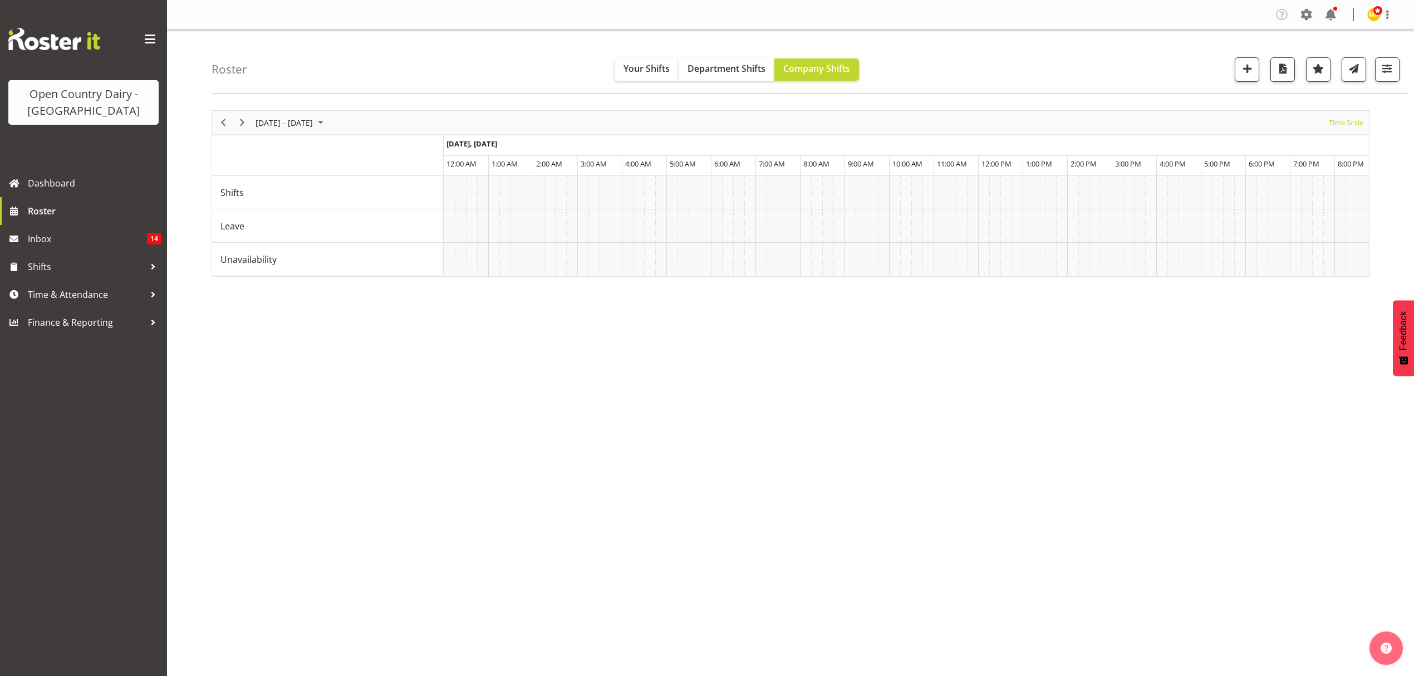  I want to click on span: Shifts, so click(86, 267).